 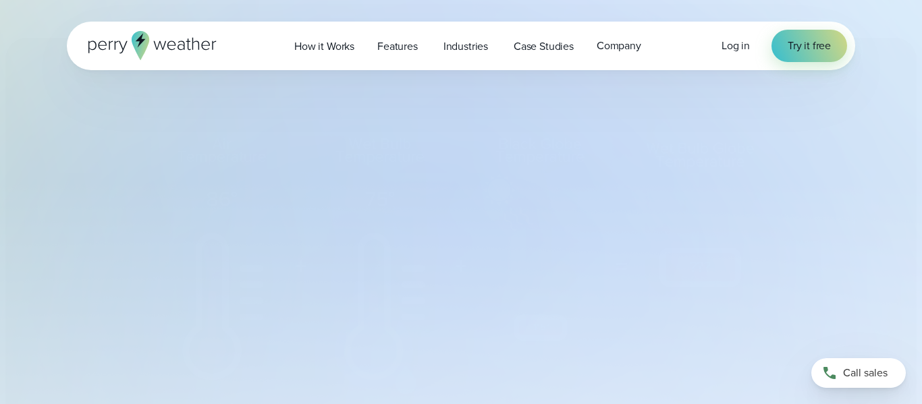 What do you see at coordinates (810, 46) in the screenshot?
I see `a: Try it free` at bounding box center [810, 46].